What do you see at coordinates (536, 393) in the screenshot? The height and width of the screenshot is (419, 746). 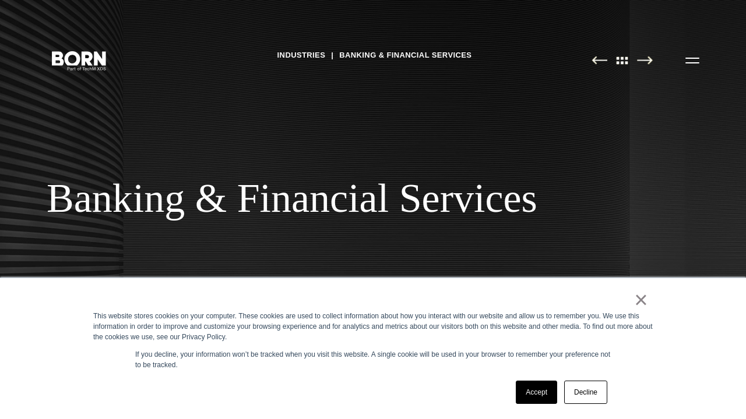 I see `a: Accept` at bounding box center [536, 393].